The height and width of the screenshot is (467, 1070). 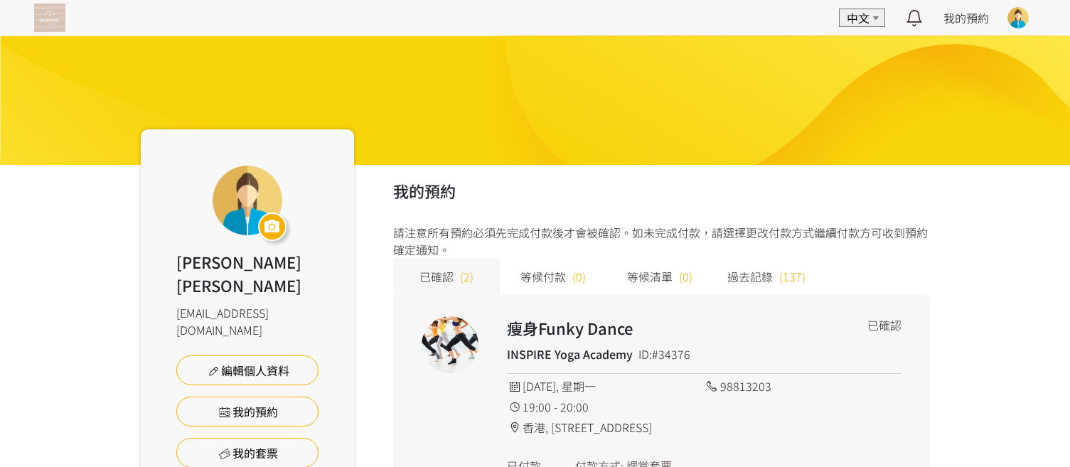 I want to click on a: 編輯個人資料, so click(x=248, y=371).